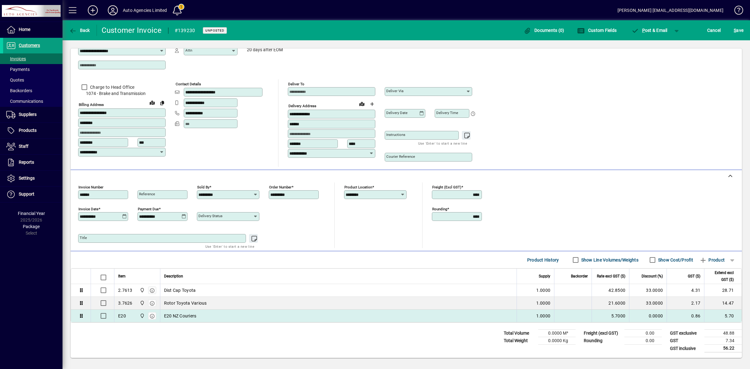 This screenshot has height=369, width=750. I want to click on mat-label: Freight (excl GST), so click(447, 187).